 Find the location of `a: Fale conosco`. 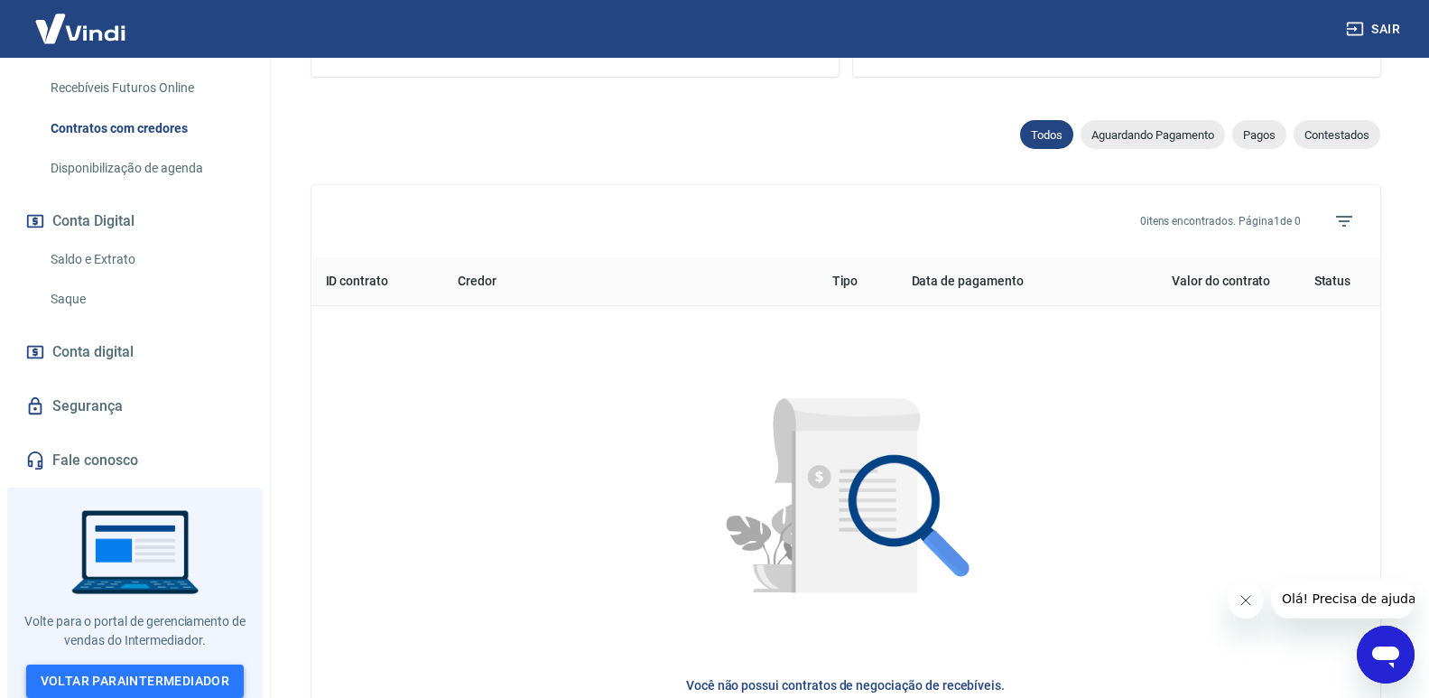

a: Fale conosco is located at coordinates (134, 460).